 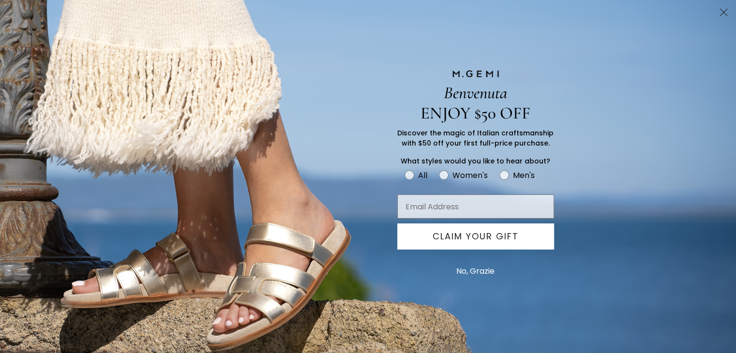 I want to click on span: ENJOY $50 OFF, so click(x=475, y=113).